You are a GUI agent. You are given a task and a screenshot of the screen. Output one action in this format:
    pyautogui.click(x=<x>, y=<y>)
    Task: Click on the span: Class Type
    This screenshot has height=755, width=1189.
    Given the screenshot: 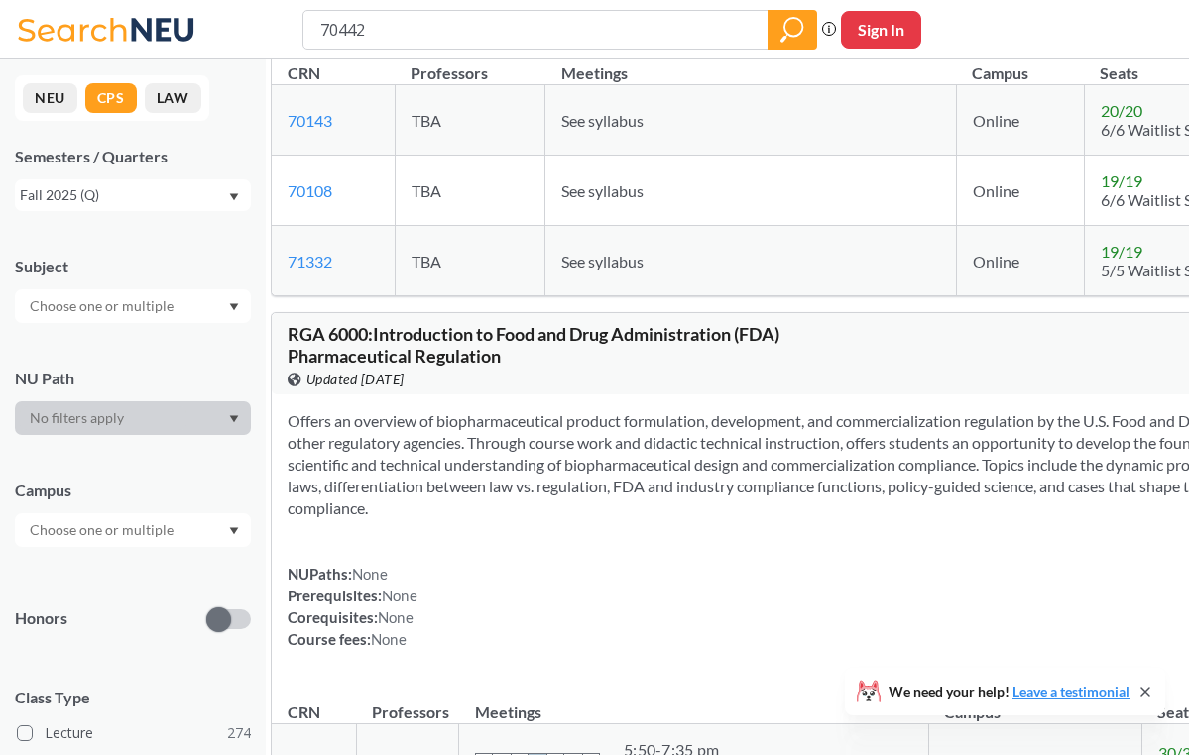 What is the action you would take?
    pyautogui.click(x=133, y=698)
    